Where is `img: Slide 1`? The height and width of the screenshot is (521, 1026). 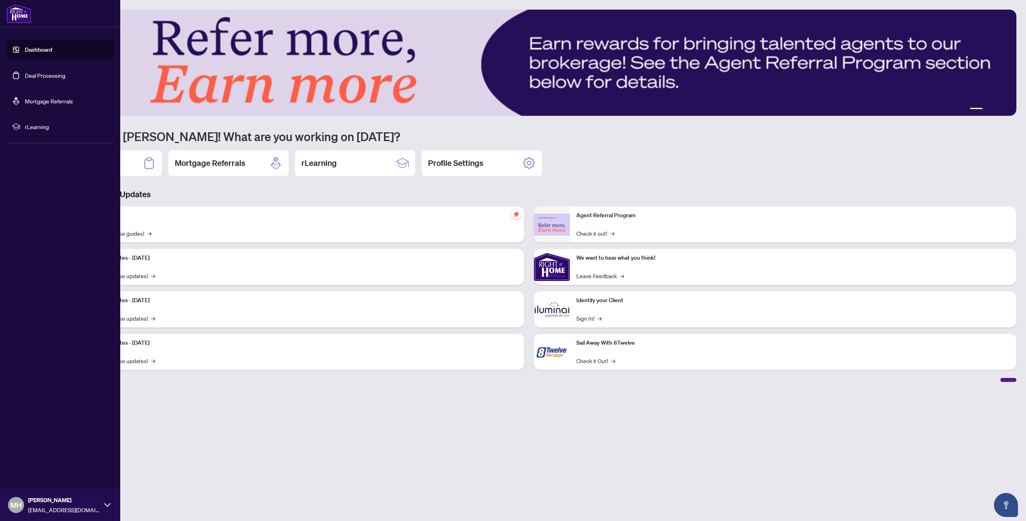
img: Slide 1 is located at coordinates (529, 63).